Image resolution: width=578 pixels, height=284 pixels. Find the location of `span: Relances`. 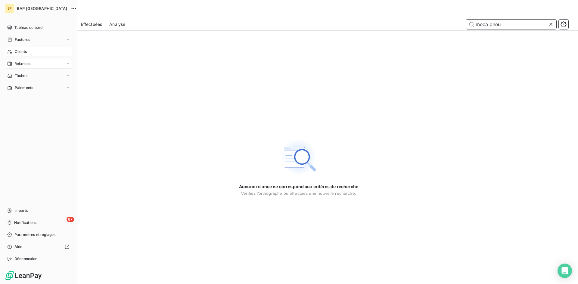

span: Relances is located at coordinates (22, 64).